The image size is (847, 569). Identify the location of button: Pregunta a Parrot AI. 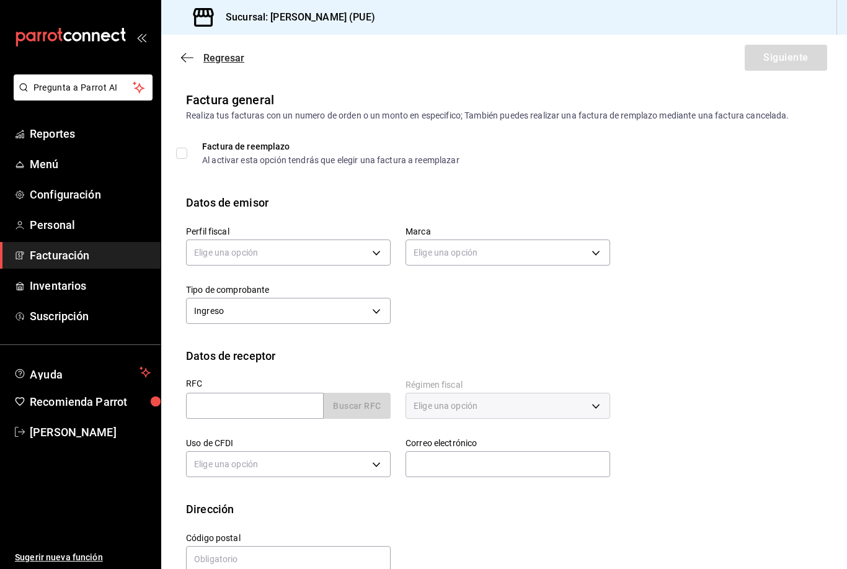
(83, 87).